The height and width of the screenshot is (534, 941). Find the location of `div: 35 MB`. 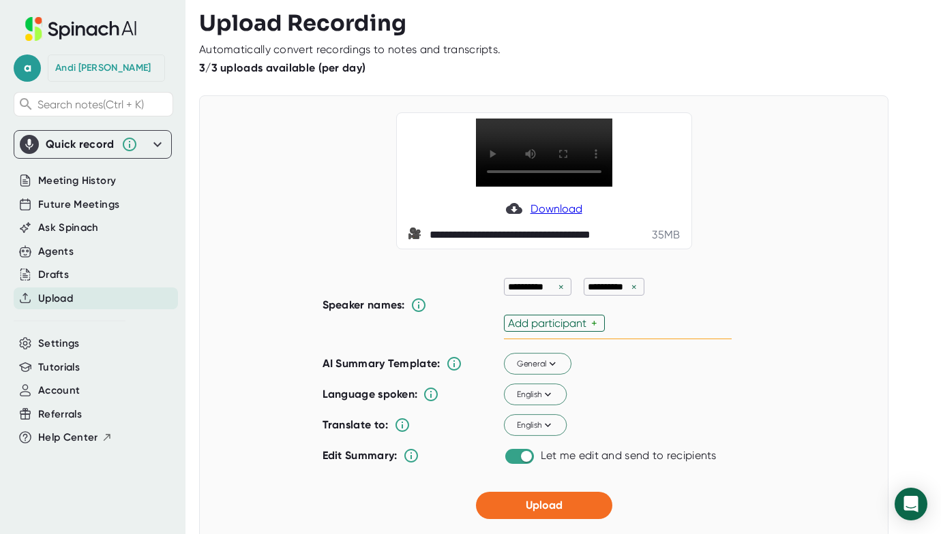

div: 35 MB is located at coordinates (665, 235).